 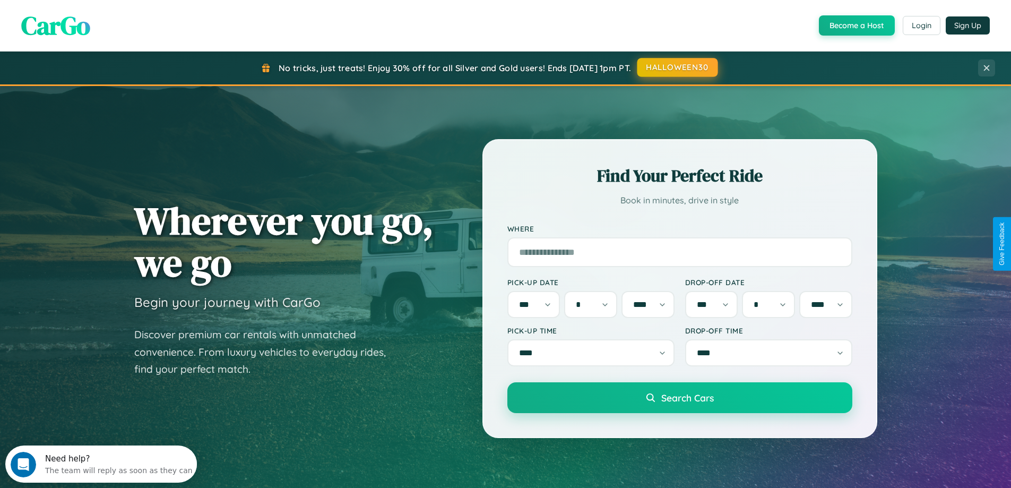 What do you see at coordinates (56, 25) in the screenshot?
I see `span: CarGo` at bounding box center [56, 25].